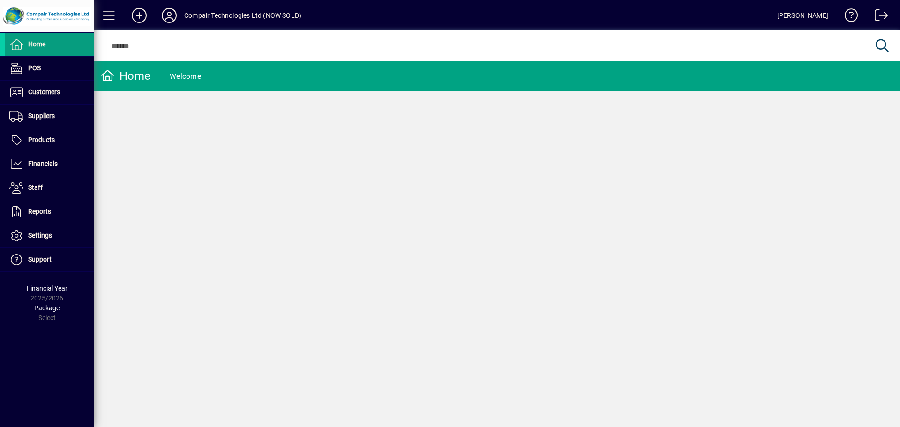  I want to click on span: Staff, so click(35, 187).